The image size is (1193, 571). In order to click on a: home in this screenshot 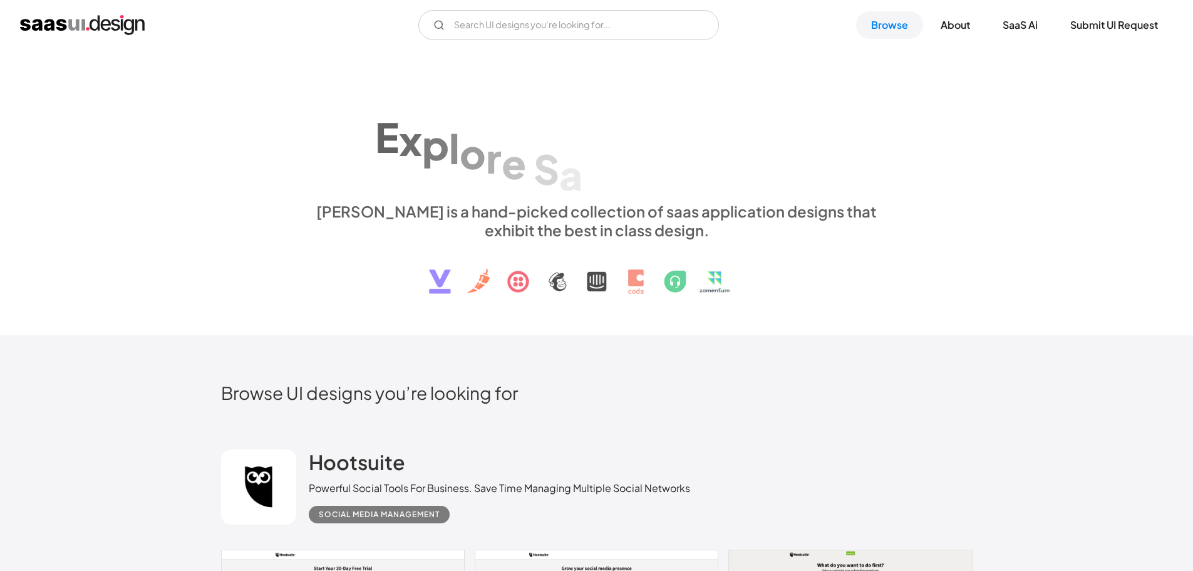, I will do `click(82, 25)`.